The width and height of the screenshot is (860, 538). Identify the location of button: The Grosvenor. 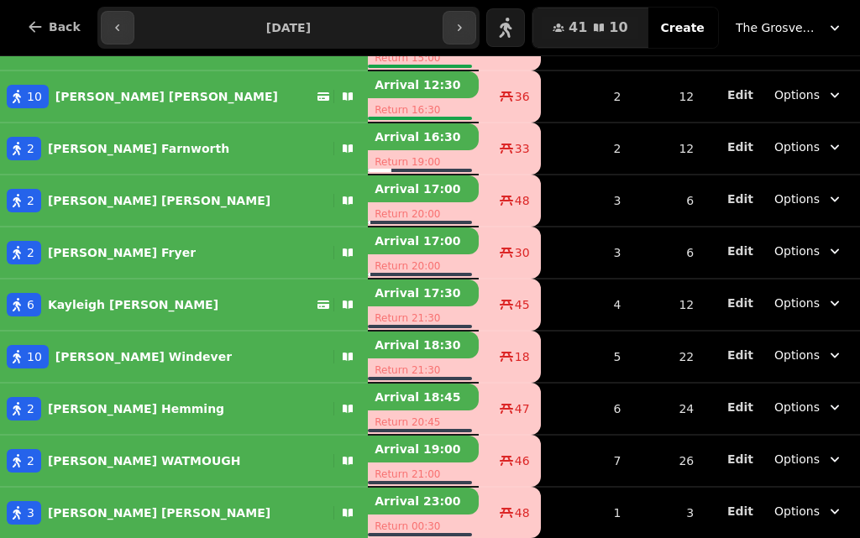
(789, 28).